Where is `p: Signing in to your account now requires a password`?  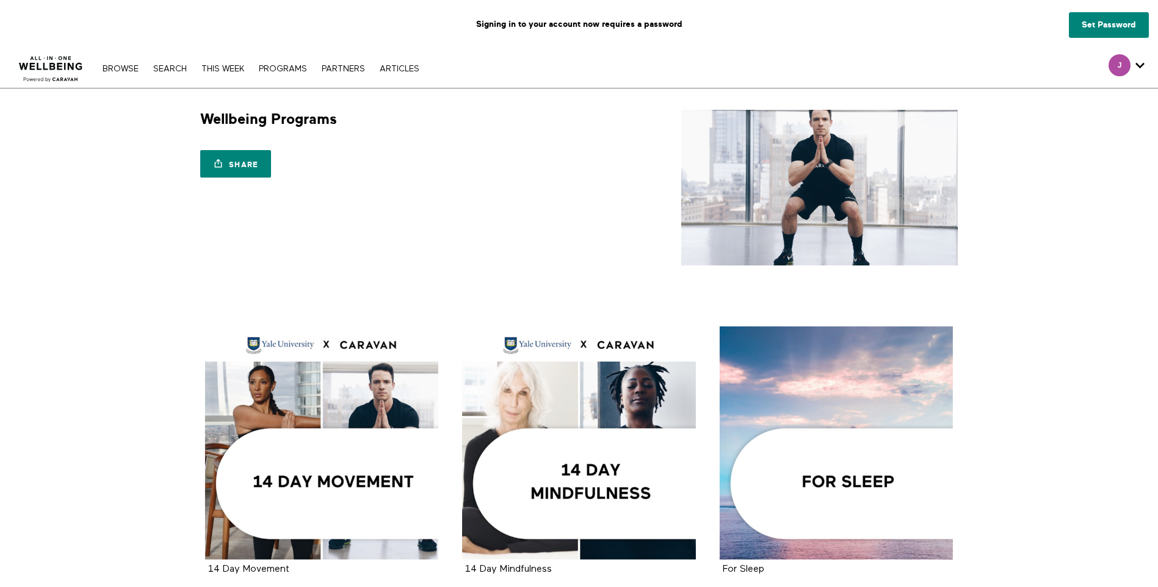
p: Signing in to your account now requires a password is located at coordinates (579, 24).